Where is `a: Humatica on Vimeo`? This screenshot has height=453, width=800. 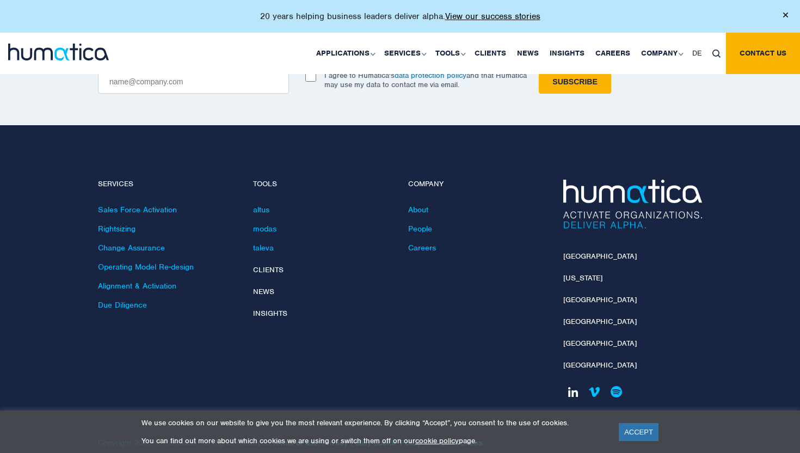
a: Humatica on Vimeo is located at coordinates (594, 391).